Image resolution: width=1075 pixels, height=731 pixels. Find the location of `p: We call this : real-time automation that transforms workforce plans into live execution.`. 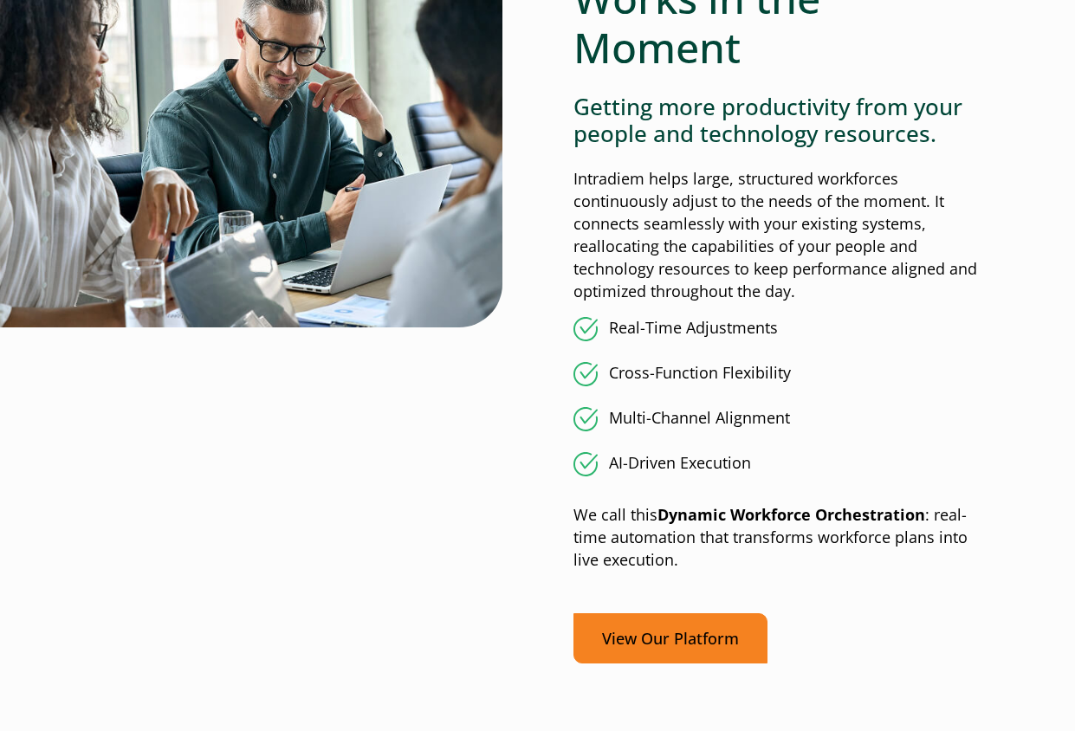

p: We call this : real-time automation that transforms workforce plans into live execution. is located at coordinates (779, 538).